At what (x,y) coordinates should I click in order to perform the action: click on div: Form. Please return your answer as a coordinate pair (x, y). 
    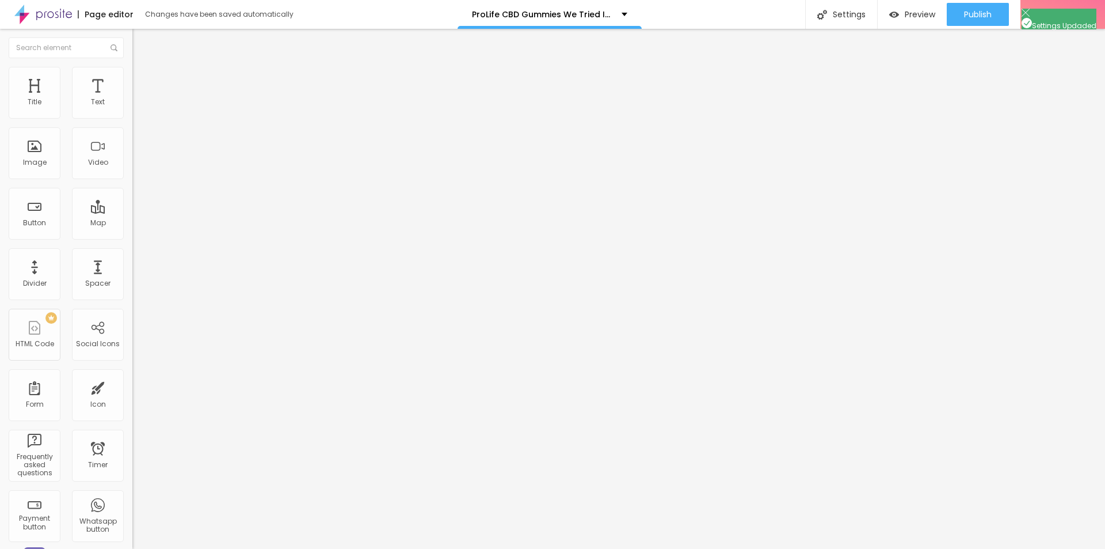
    Looking at the image, I should click on (35, 404).